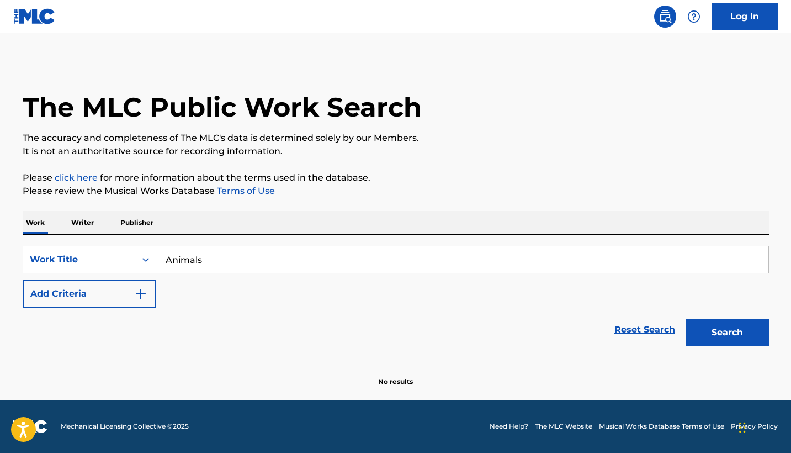  What do you see at coordinates (665, 17) in the screenshot?
I see `a: Public Search` at bounding box center [665, 17].